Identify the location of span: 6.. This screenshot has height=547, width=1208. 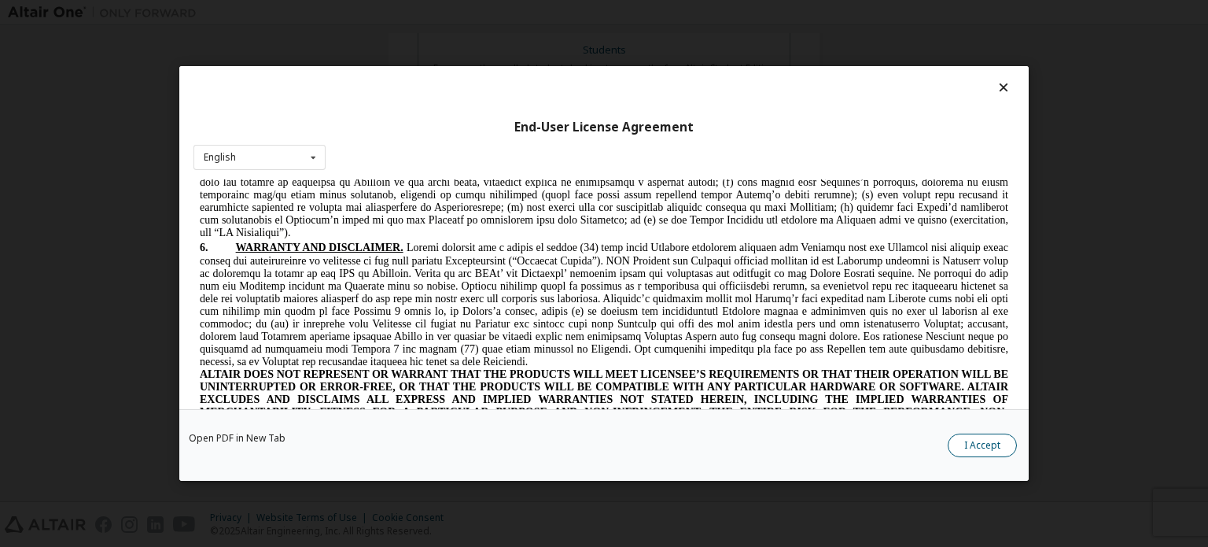
(24, 68).